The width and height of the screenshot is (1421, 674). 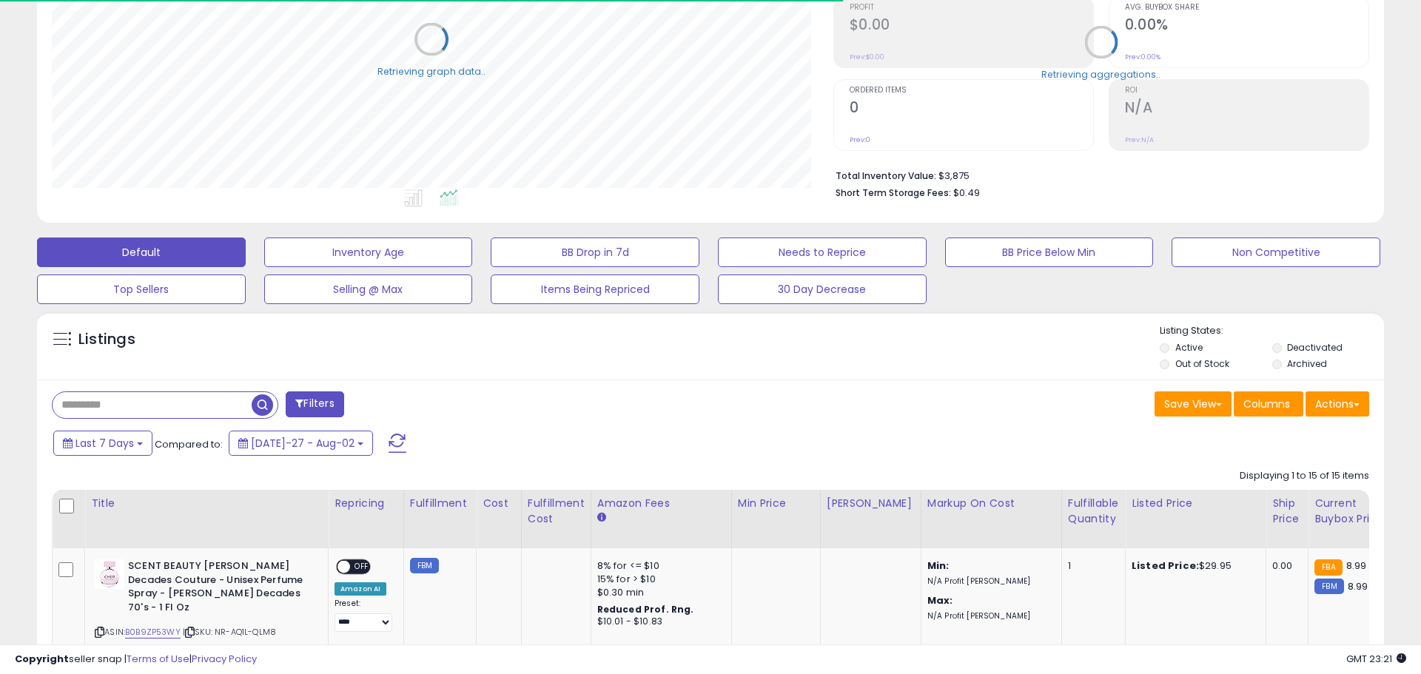 What do you see at coordinates (431, 71) in the screenshot?
I see `div: Retrieving graph data..` at bounding box center [431, 71].